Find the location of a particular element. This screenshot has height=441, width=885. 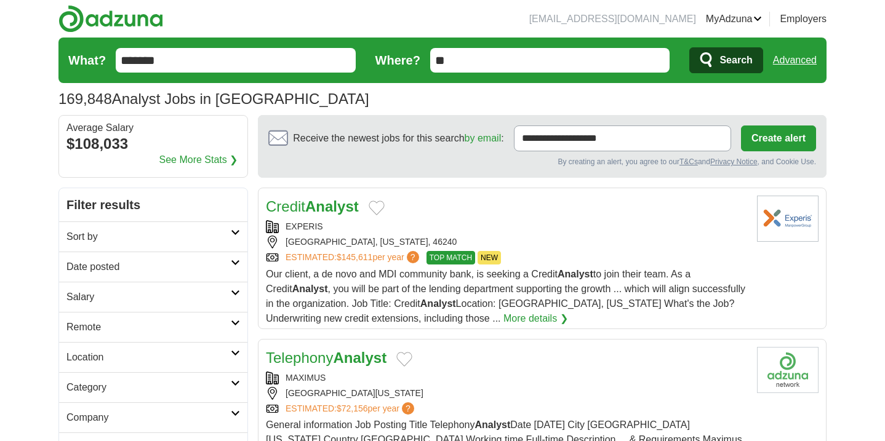

h2: Company is located at coordinates (148, 418).